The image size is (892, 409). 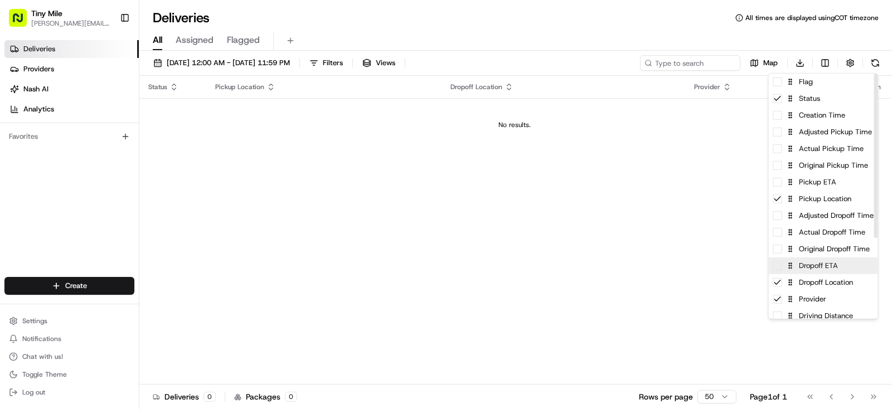 I want to click on p: Welcome 👋, so click(x=107, y=54).